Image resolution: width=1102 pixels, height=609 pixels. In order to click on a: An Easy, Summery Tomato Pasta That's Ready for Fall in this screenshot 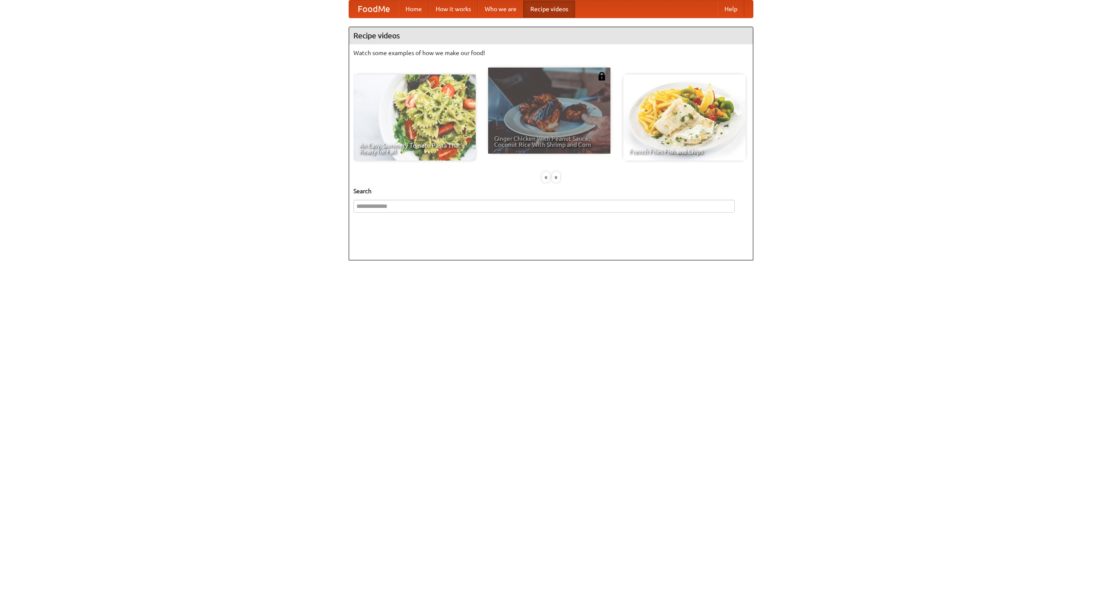, I will do `click(415, 118)`.